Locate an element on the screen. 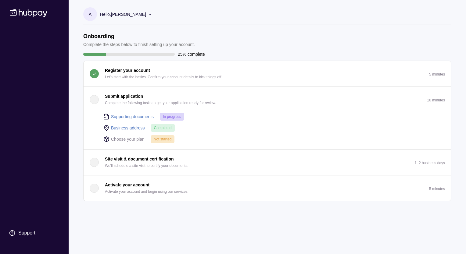 This screenshot has height=254, width=466. p: Activate your account is located at coordinates (127, 185).